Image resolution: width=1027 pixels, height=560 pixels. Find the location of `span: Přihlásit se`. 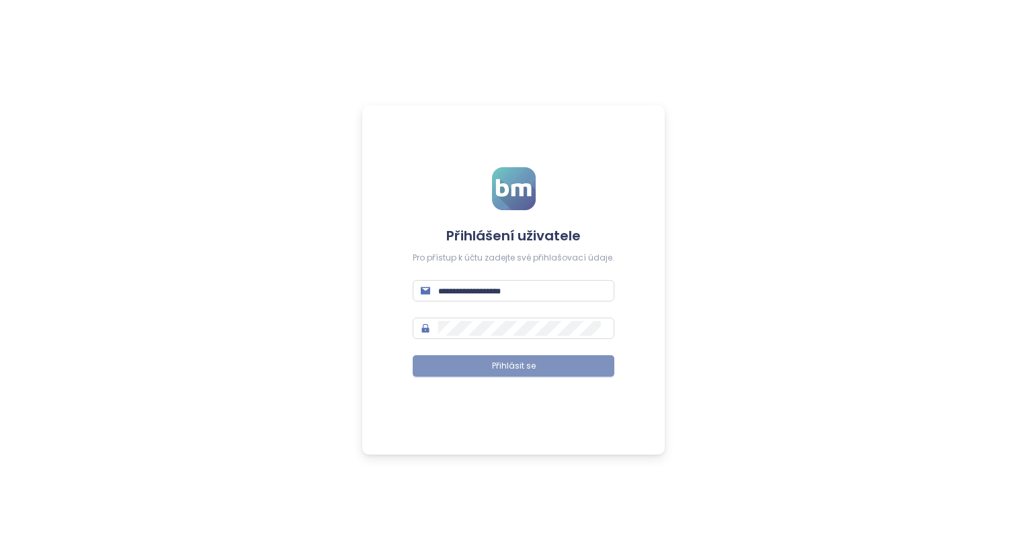

span: Přihlásit se is located at coordinates (513, 366).